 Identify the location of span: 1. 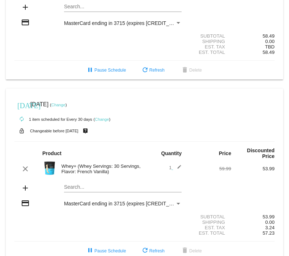
(175, 167).